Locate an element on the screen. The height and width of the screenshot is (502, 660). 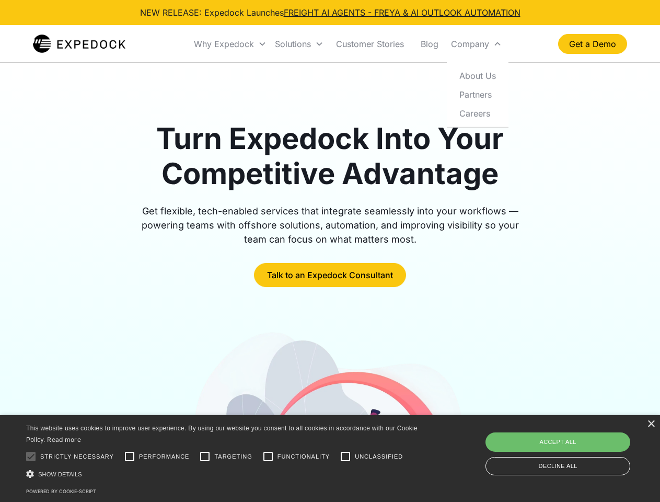
span: Unclassified is located at coordinates (379, 456).